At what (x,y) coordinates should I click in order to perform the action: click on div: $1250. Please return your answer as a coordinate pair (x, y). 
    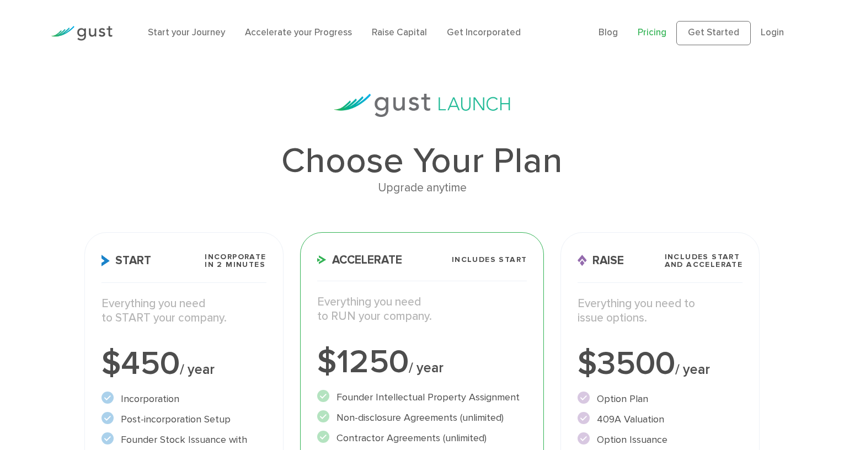
    Looking at the image, I should click on (422, 362).